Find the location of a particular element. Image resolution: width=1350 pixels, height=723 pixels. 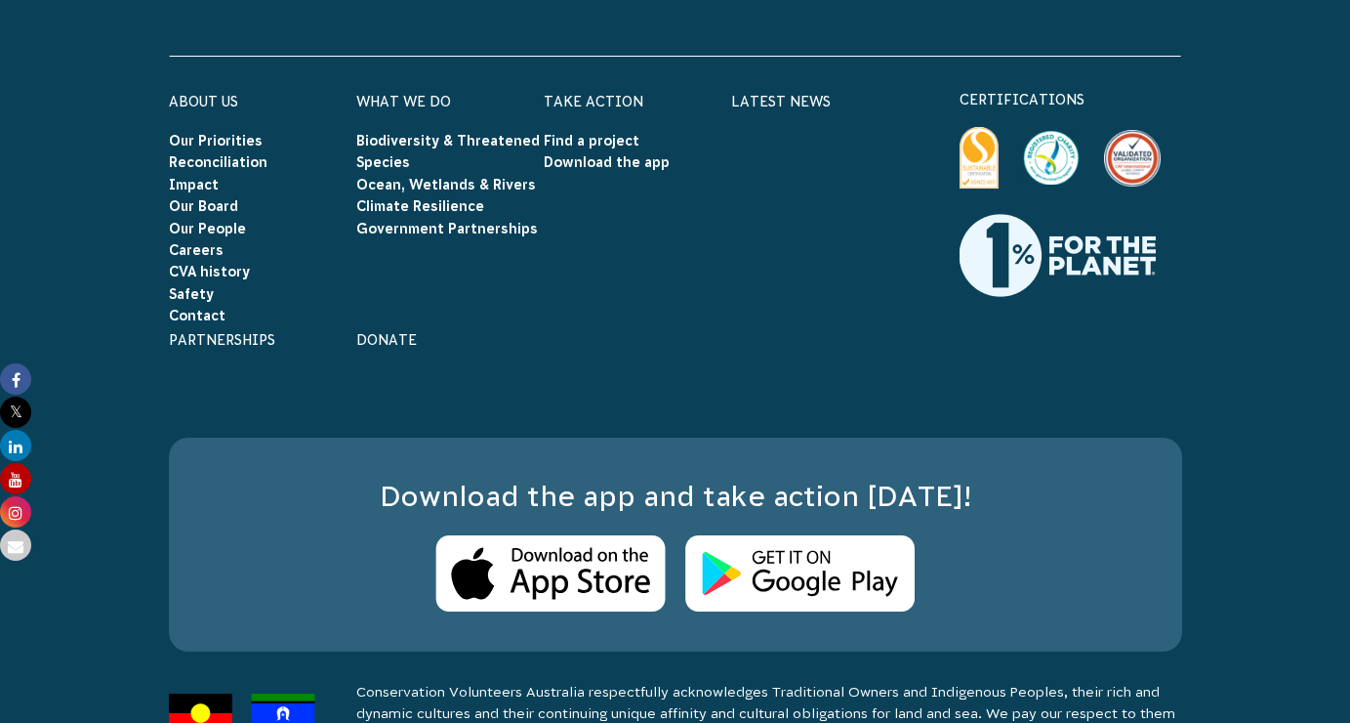

a: Take Action is located at coordinates (594, 102).